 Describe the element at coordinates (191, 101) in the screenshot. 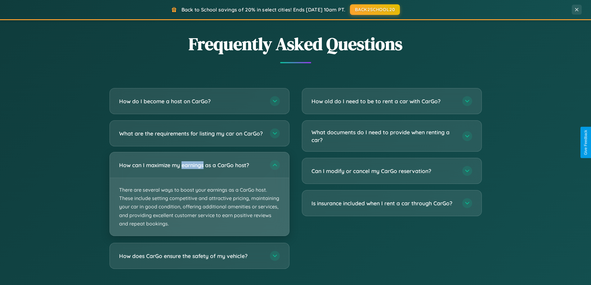

I see `h3: How do I become a host on CarGo?` at that location.